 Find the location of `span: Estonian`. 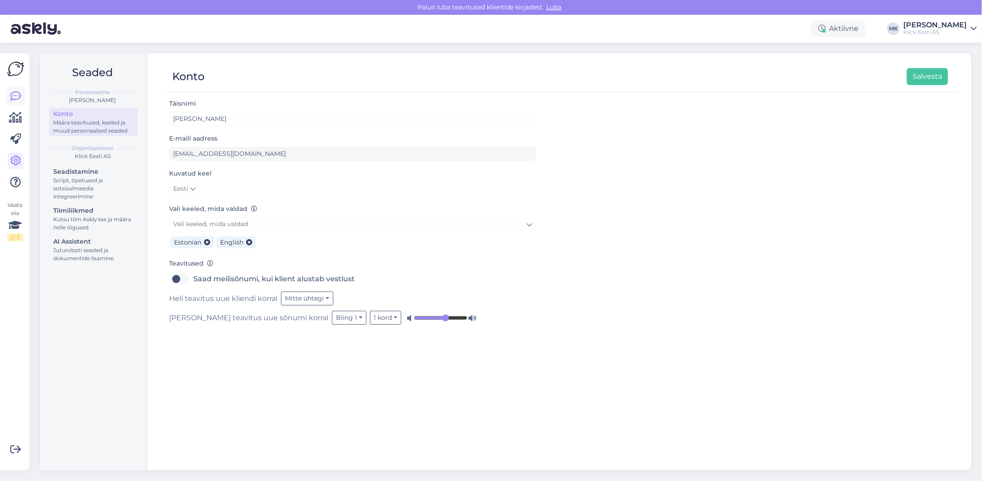

span: Estonian is located at coordinates (187, 242).